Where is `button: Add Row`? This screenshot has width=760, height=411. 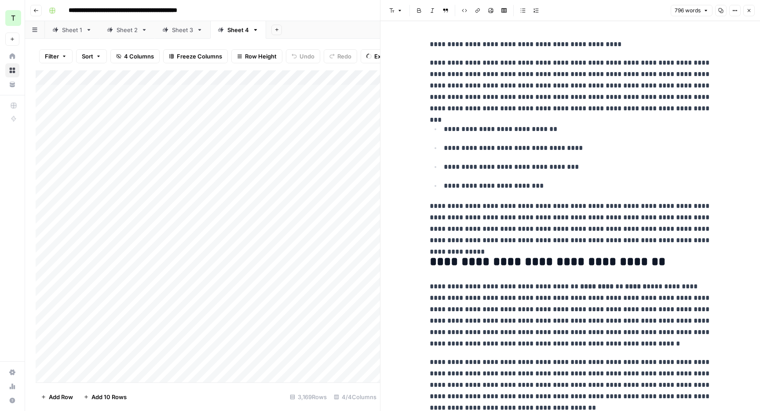
button: Add Row is located at coordinates (57, 397).